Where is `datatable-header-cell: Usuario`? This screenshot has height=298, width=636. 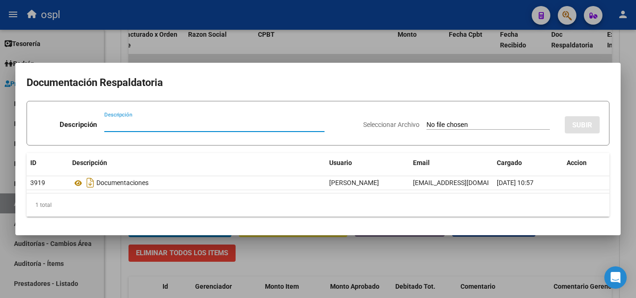 datatable-header-cell: Usuario is located at coordinates (367, 163).